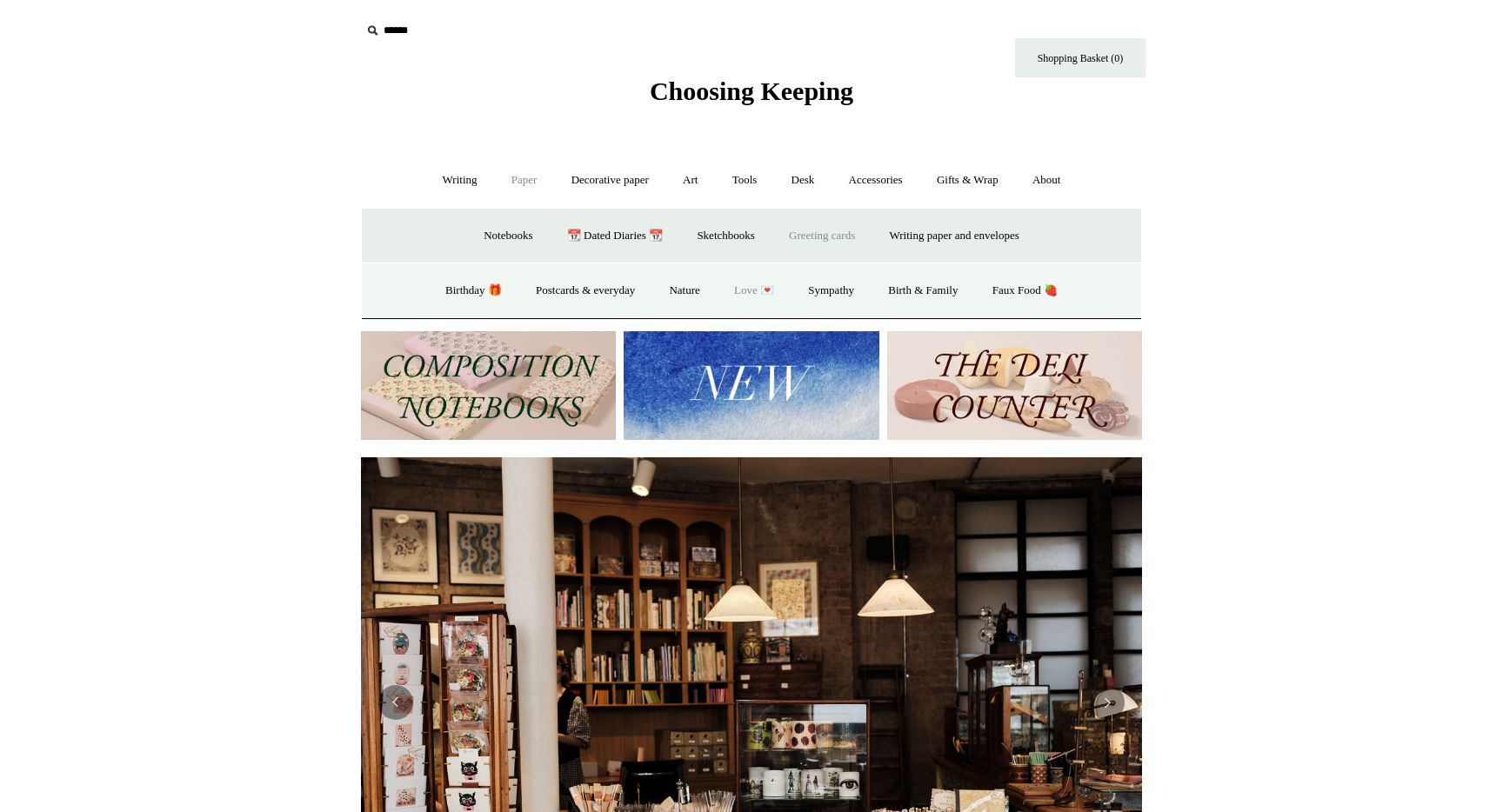 This screenshot has width=1503, height=812. I want to click on a: Decorative paper, so click(610, 180).